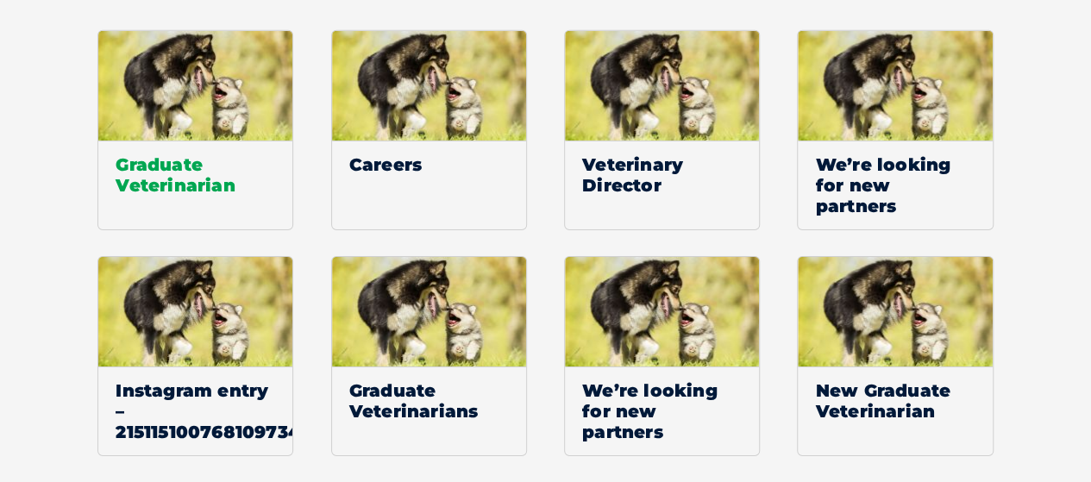  What do you see at coordinates (429, 356) in the screenshot?
I see `a: Default ThumbnailGraduate Veterinarians` at bounding box center [429, 356].